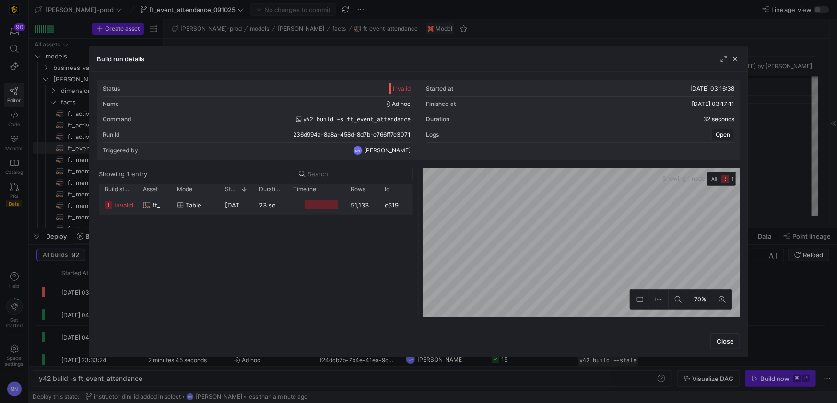 The height and width of the screenshot is (403, 837). I want to click on span: Rows, so click(358, 189).